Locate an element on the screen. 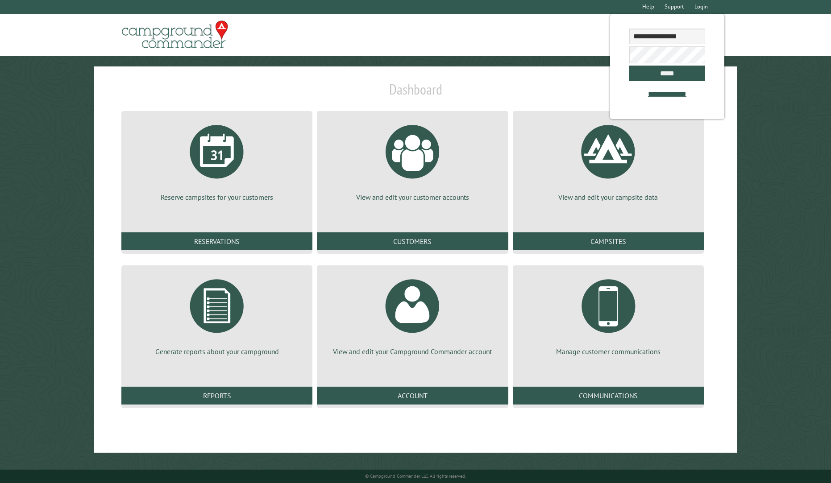 The image size is (831, 483). a: Account is located at coordinates (412, 396).